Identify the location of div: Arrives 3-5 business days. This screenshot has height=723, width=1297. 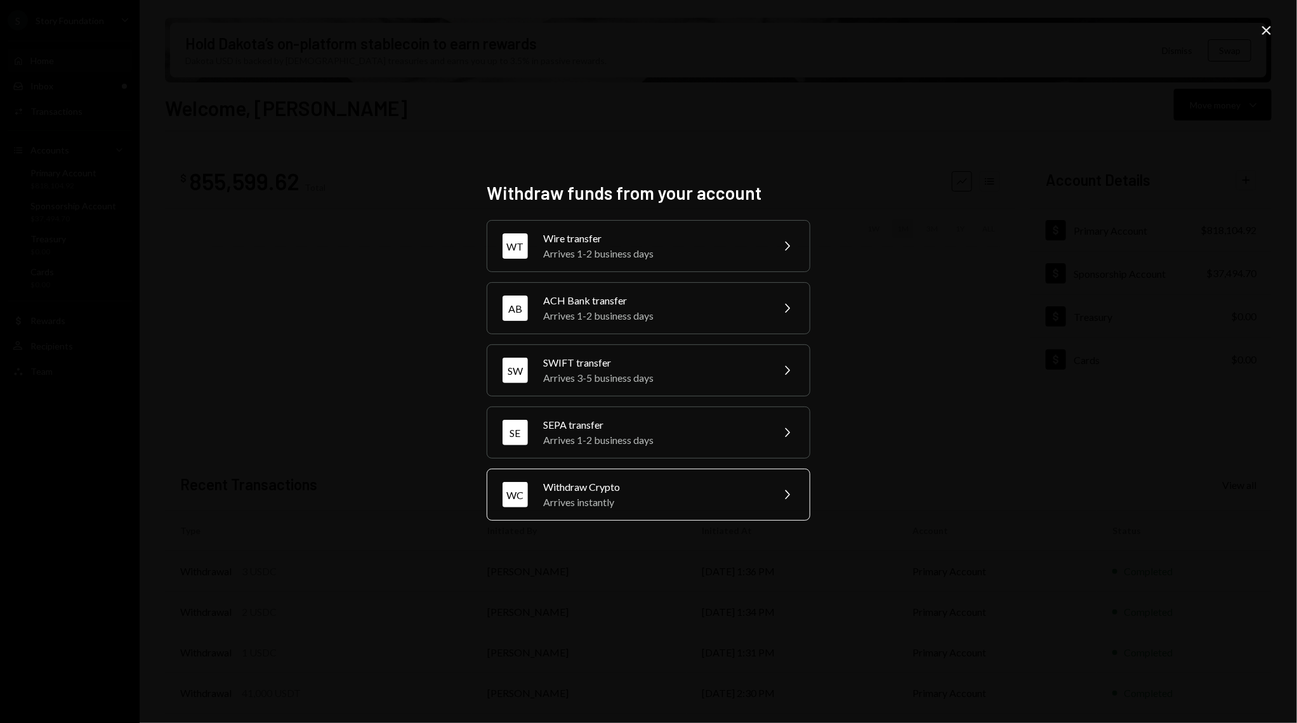
(654, 378).